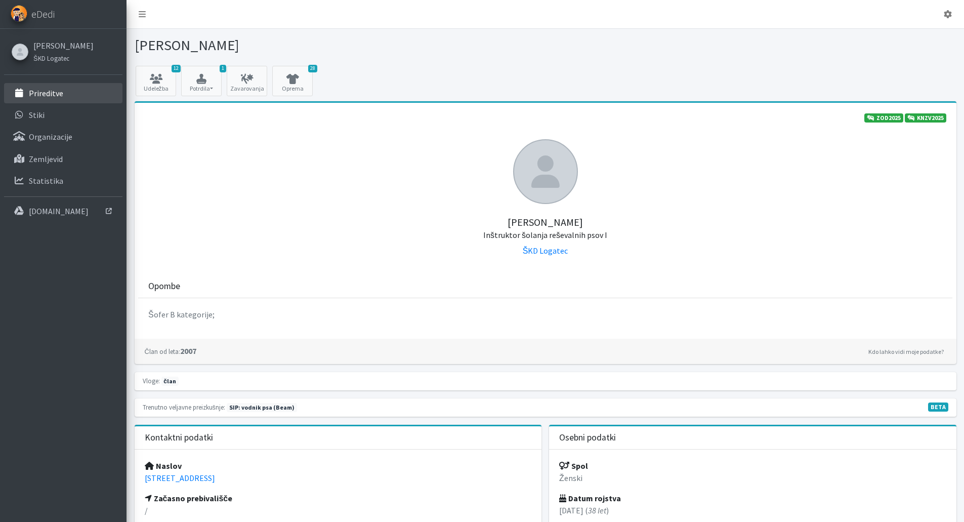  Describe the element at coordinates (163, 466) in the screenshot. I see `strong: Naslov` at that location.